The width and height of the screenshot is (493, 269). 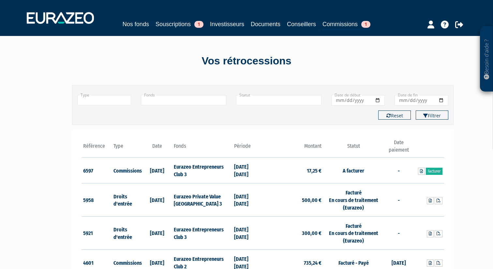 What do you see at coordinates (266, 24) in the screenshot?
I see `a: Documents` at bounding box center [266, 24].